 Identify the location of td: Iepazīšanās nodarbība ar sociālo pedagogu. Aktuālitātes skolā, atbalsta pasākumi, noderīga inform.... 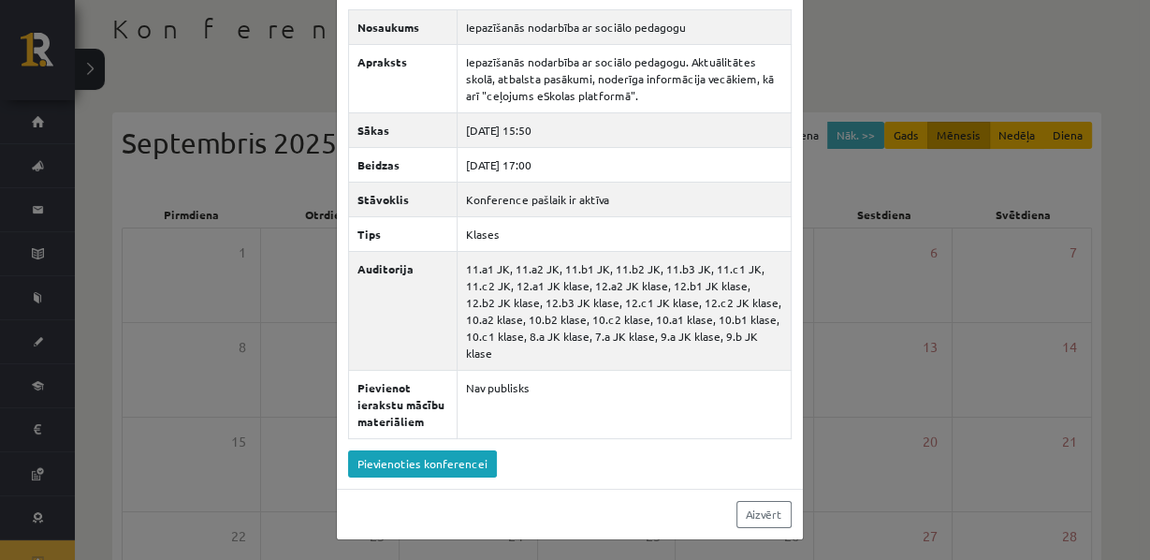
(623, 78).